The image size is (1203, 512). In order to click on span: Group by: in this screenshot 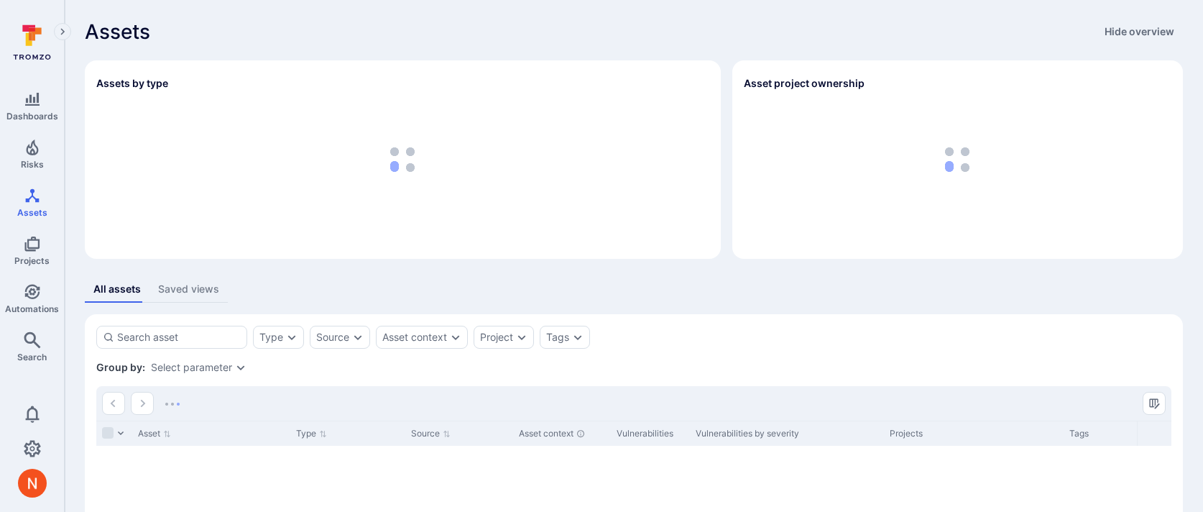, I will do `click(121, 367)`.